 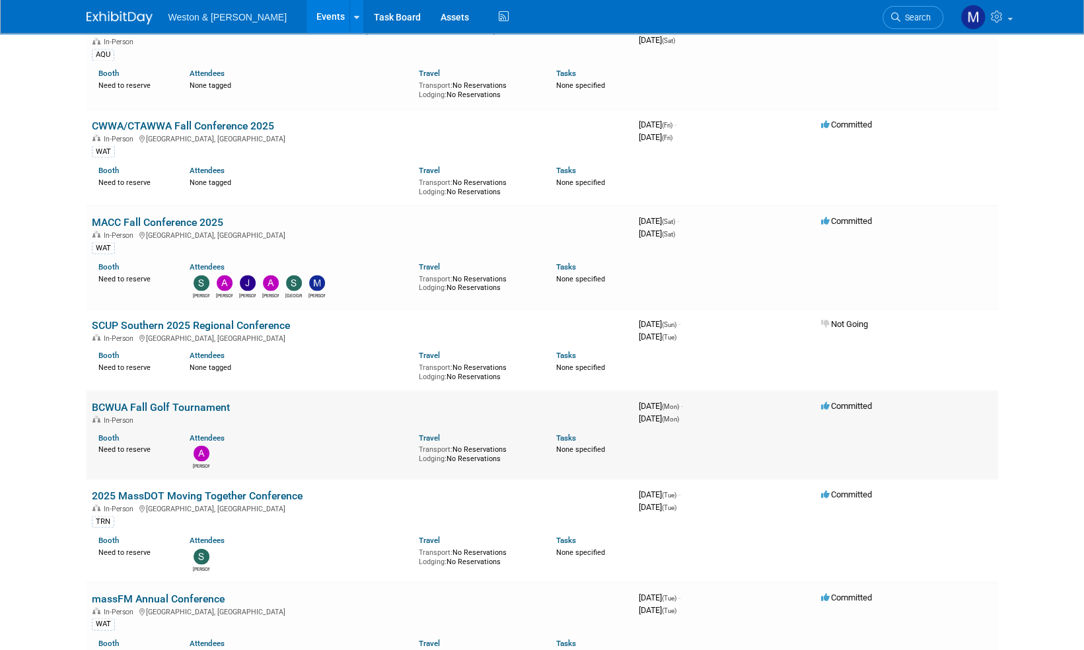 What do you see at coordinates (201, 568) in the screenshot?
I see `div: Sam Moffett` at bounding box center [201, 568].